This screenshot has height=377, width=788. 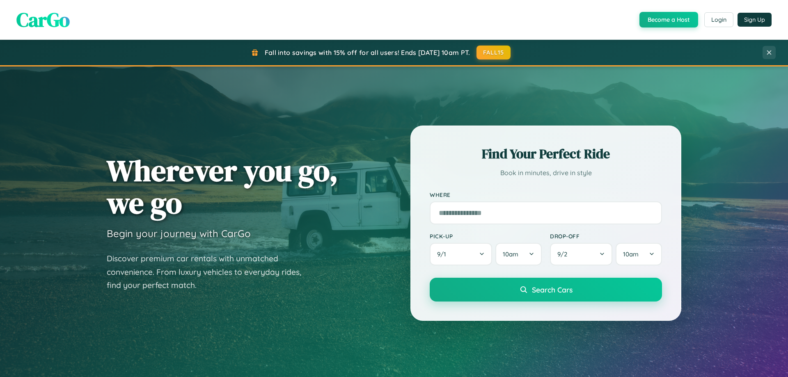 What do you see at coordinates (606, 236) in the screenshot?
I see `label: Drop-off` at bounding box center [606, 236].